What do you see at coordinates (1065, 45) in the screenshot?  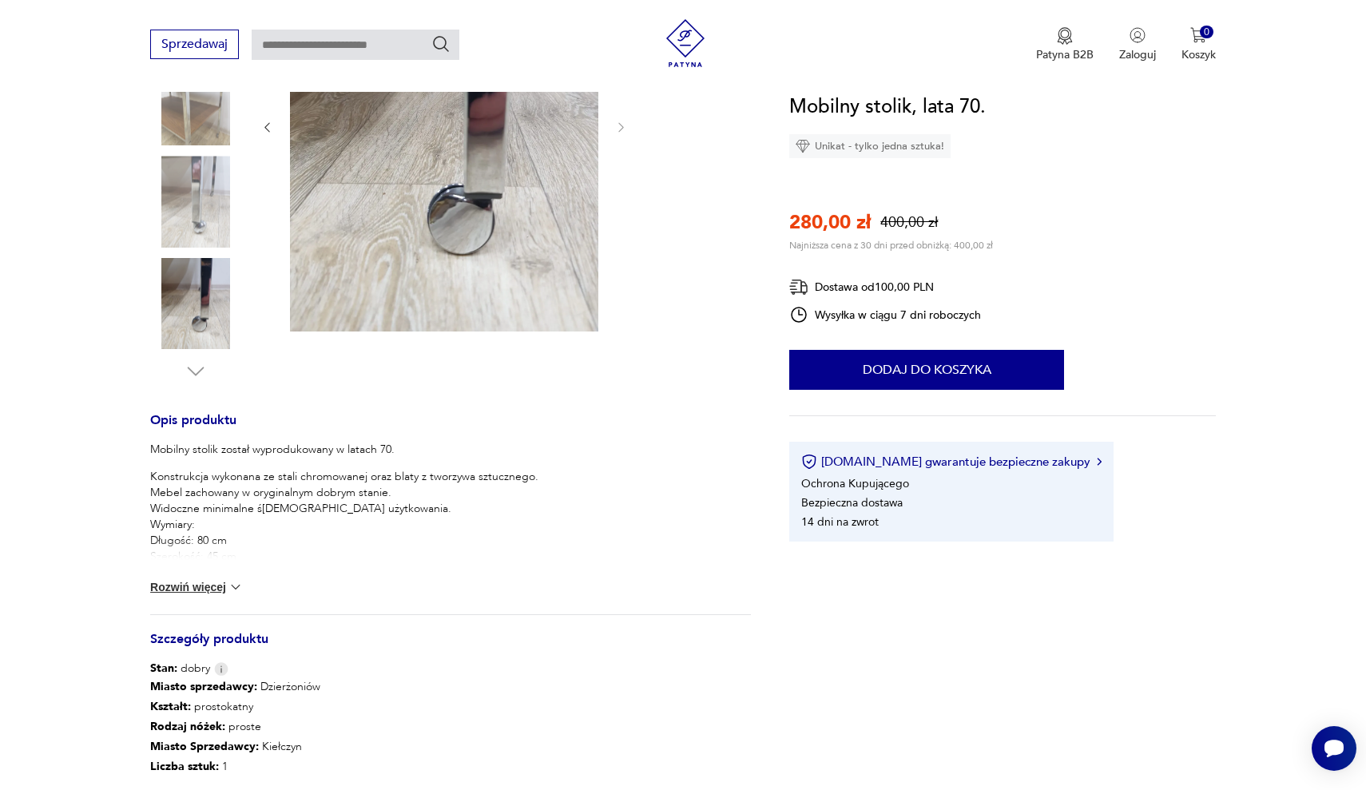 I see `a: Ikona medaluPatyna B2B` at bounding box center [1065, 45].